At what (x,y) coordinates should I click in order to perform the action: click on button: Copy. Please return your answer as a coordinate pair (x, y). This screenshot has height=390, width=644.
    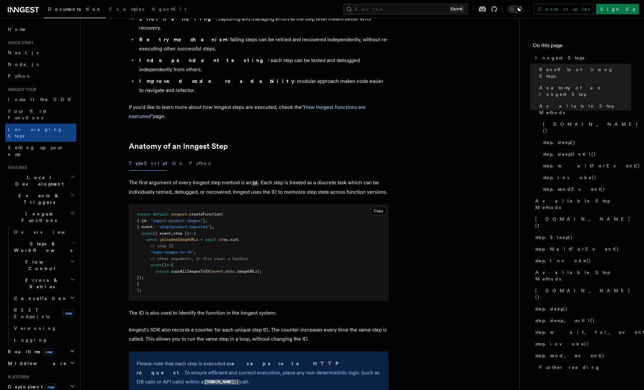
    Looking at the image, I should click on (378, 211).